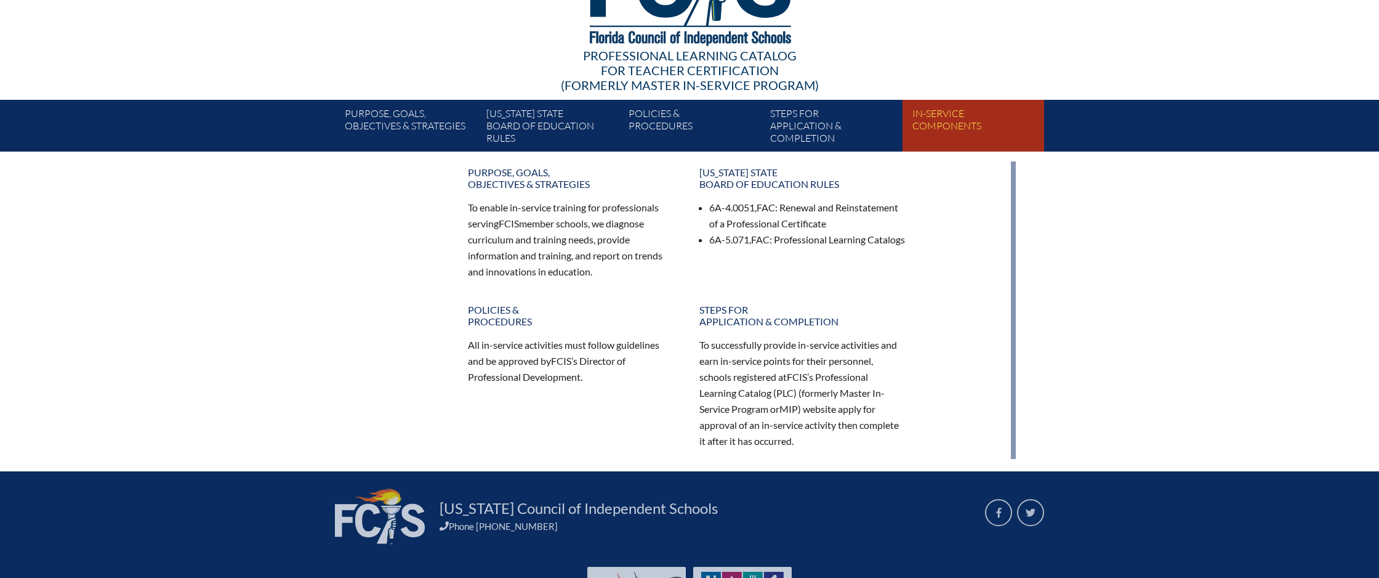 The image size is (1379, 578). I want to click on p: To enable in-service training for professionals serving member schools, we diagnose curriculum an..., so click(571, 239).